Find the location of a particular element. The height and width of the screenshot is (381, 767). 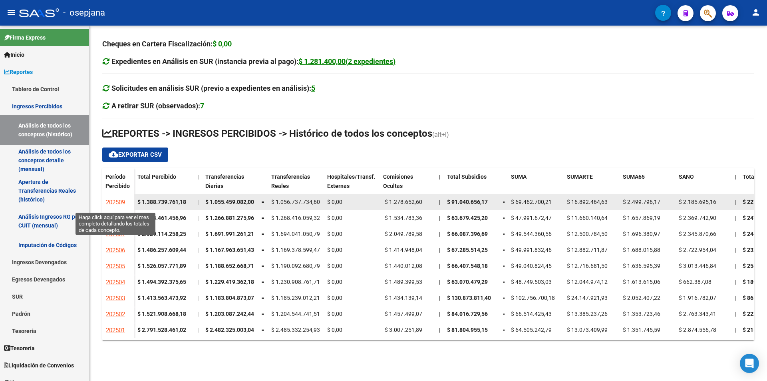

span: SUMARTE is located at coordinates (580, 177).